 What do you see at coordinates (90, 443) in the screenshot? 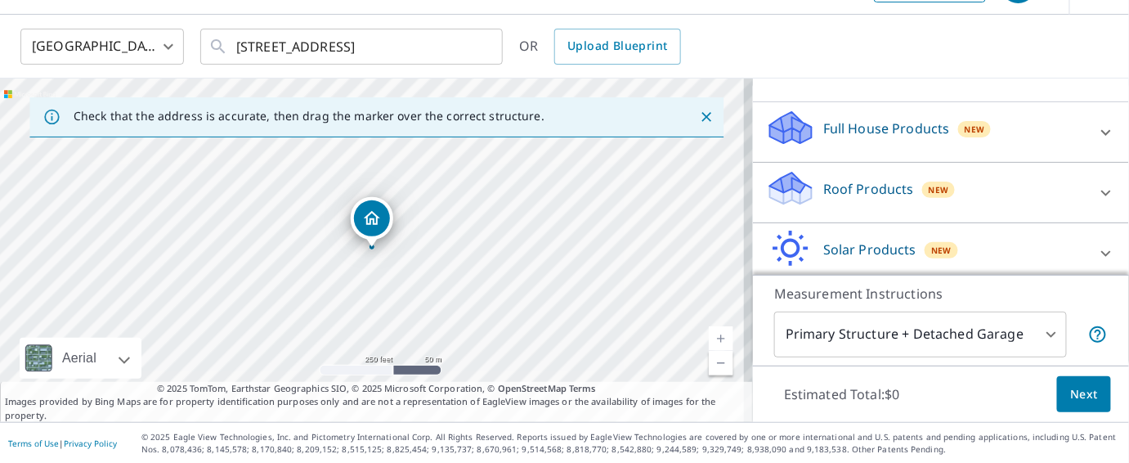
I see `a: Privacy Policy` at bounding box center [90, 443].